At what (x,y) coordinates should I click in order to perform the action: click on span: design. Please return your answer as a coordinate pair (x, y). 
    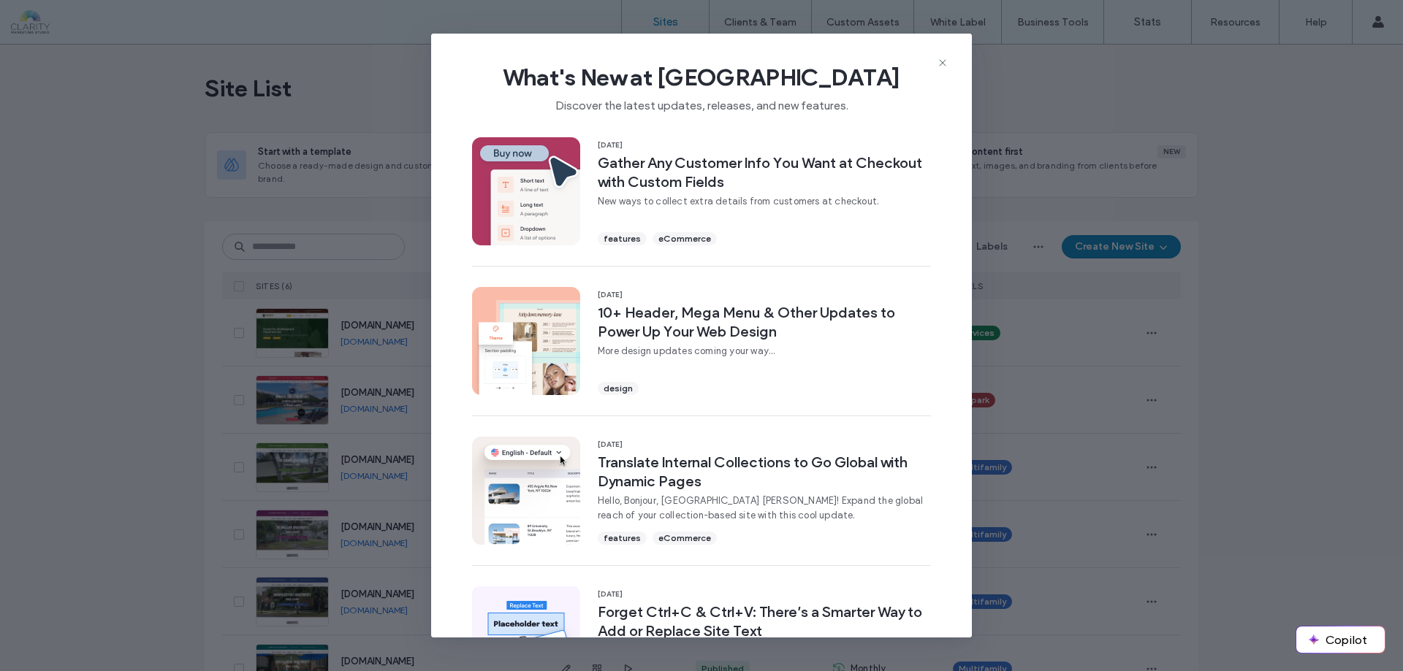
    Looking at the image, I should click on (618, 389).